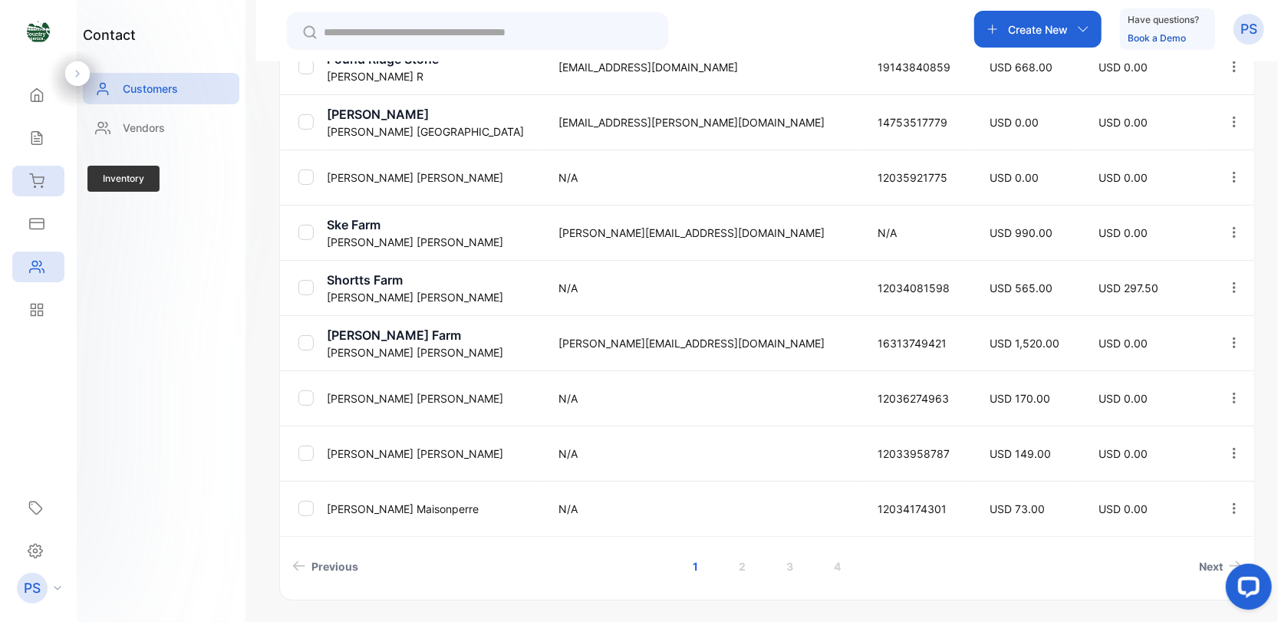 This screenshot has width=1278, height=622. Describe the element at coordinates (743, 566) in the screenshot. I see `a: Page 2` at that location.